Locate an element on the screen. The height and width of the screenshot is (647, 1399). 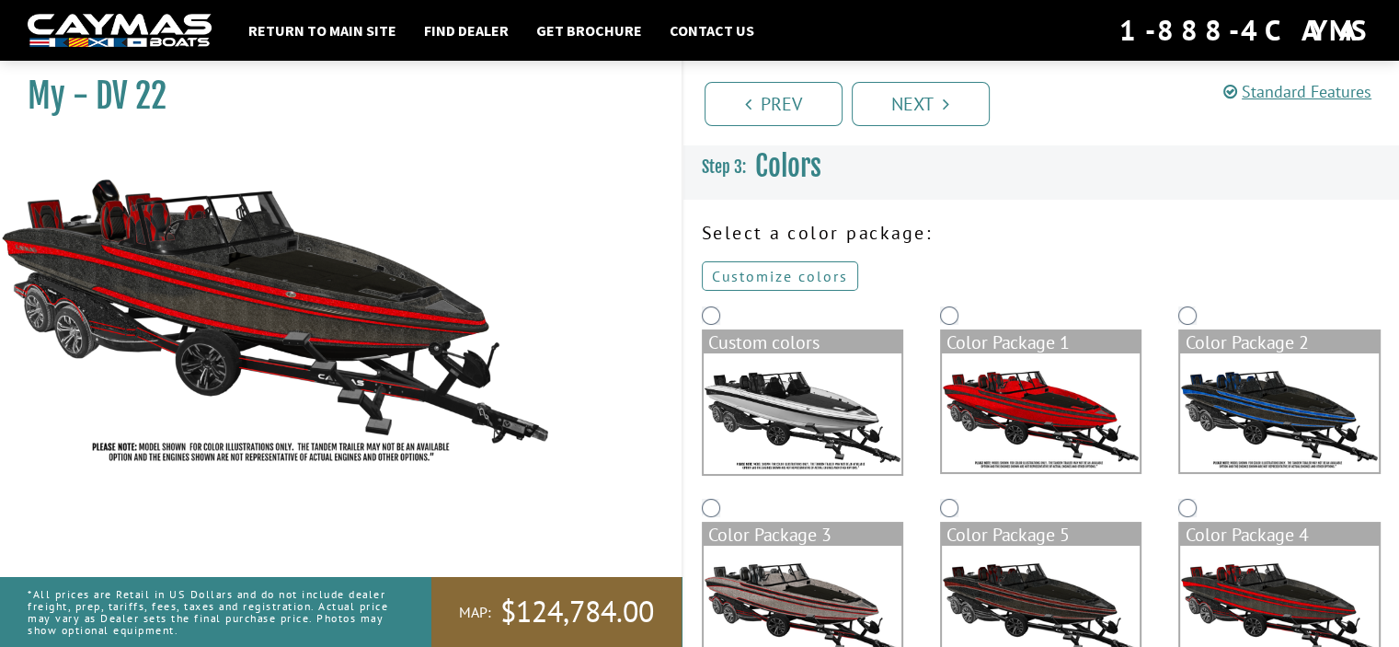
a: Prev is located at coordinates (774, 104).